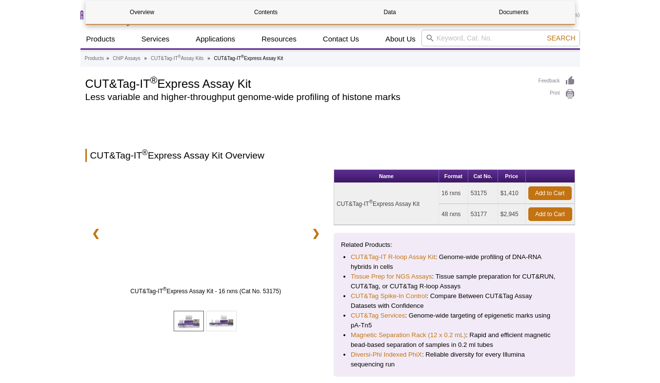  Describe the element at coordinates (142, 12) in the screenshot. I see `a: Overview` at that location.